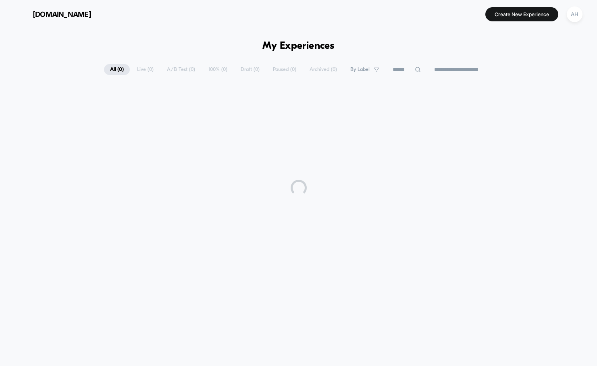 The height and width of the screenshot is (366, 597). Describe the element at coordinates (298, 46) in the screenshot. I see `h1: My Experiences` at that location.